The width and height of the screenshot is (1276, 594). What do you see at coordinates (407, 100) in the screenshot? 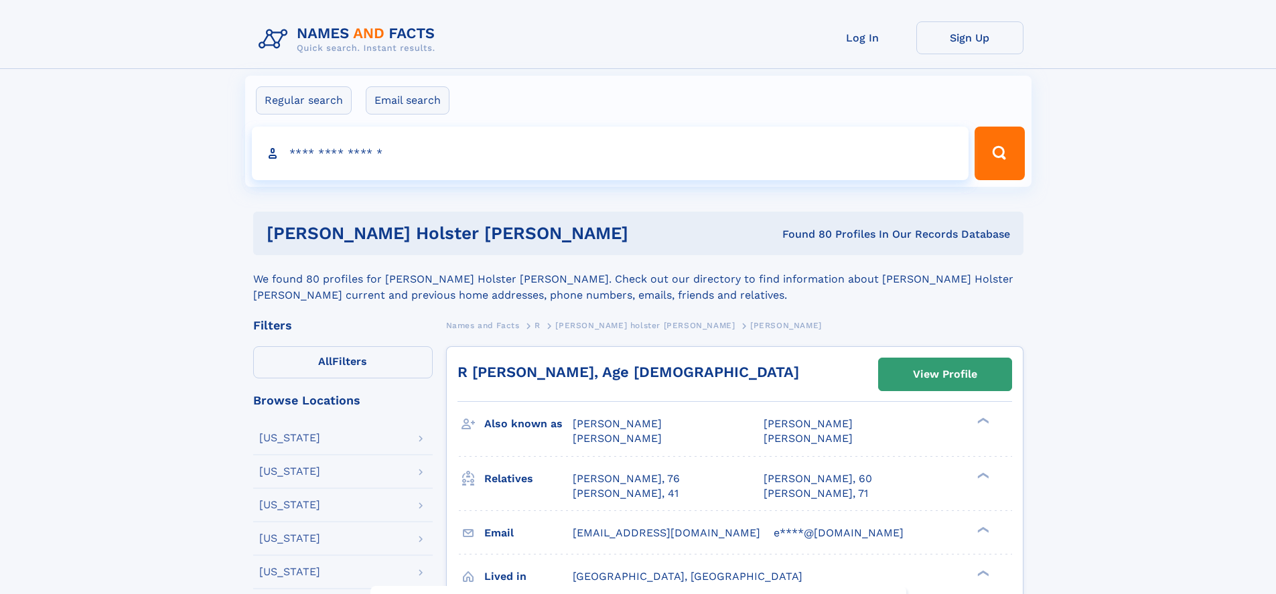
I see `label: Email search` at bounding box center [407, 100].